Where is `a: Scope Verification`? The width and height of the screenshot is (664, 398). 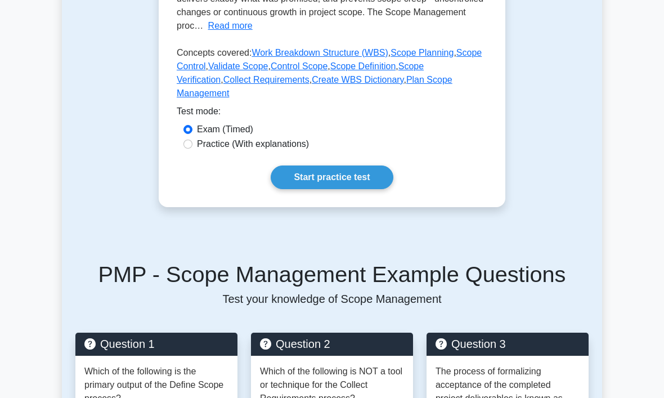 a: Scope Verification is located at coordinates (300, 73).